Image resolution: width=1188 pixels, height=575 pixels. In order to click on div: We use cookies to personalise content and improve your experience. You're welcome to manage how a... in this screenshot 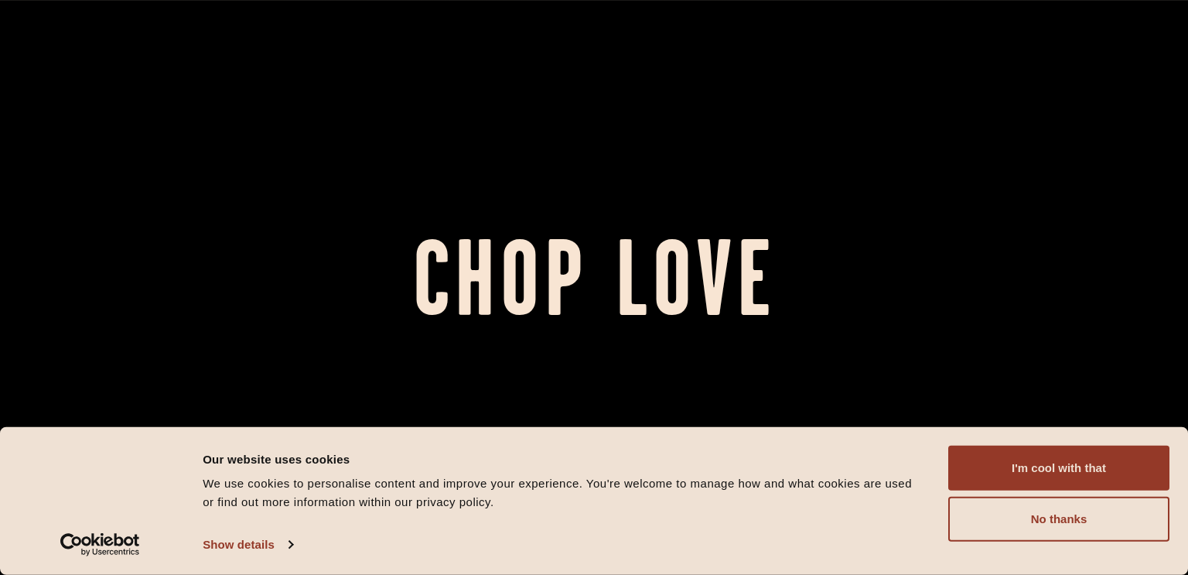, I will do `click(558, 493)`.